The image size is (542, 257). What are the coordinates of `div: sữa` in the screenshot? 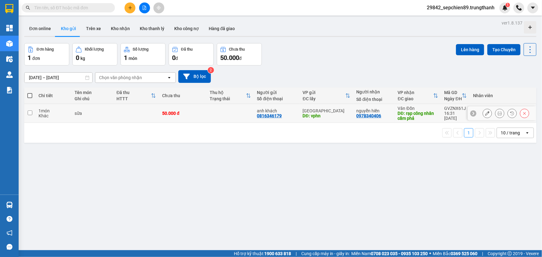 It's located at (92, 113).